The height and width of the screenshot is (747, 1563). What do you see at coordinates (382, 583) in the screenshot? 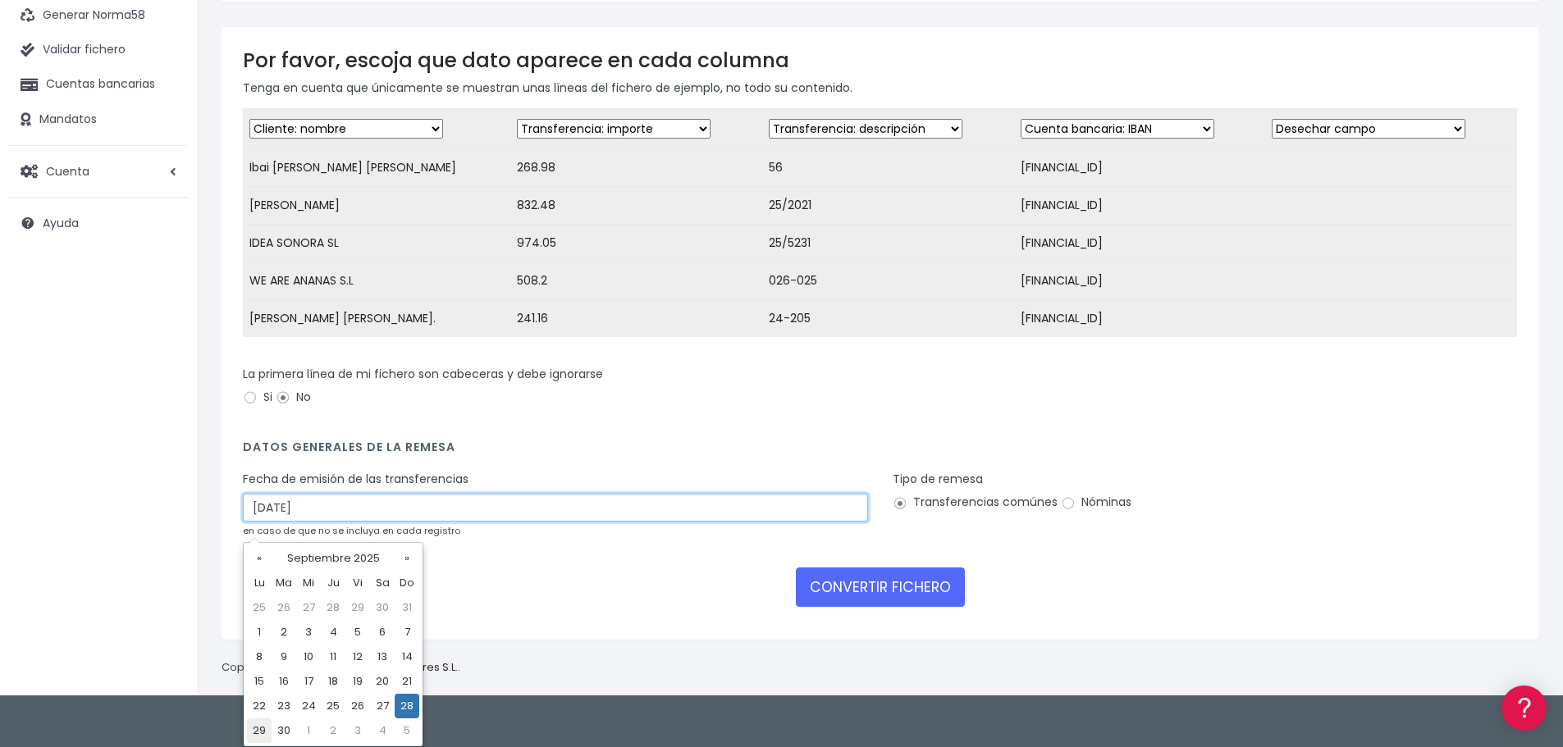
I see `th: Sa` at bounding box center [382, 583].